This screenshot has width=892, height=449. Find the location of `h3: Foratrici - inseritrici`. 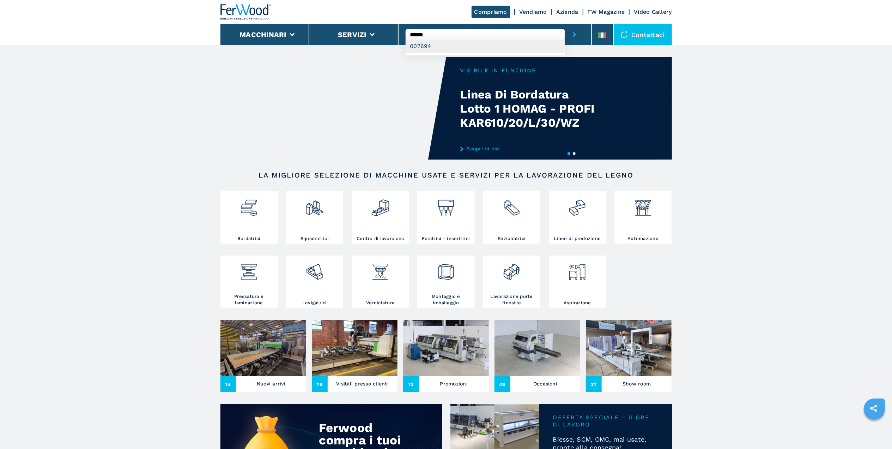

h3: Foratrici - inseritrici is located at coordinates (446, 238).